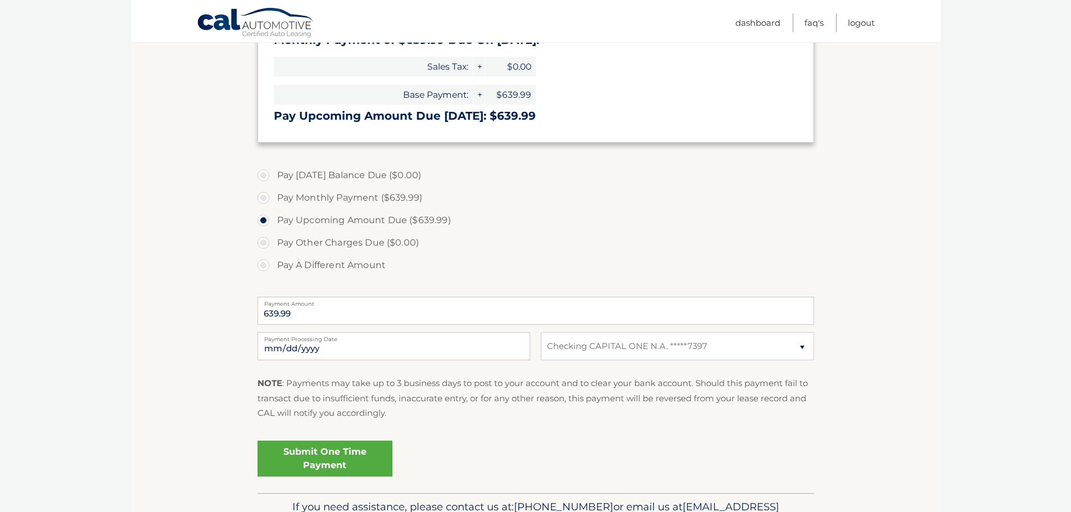 Image resolution: width=1071 pixels, height=512 pixels. Describe the element at coordinates (536, 398) in the screenshot. I see `p: : Payments may take up to 3 business days to post to your account and to clear your bank account....` at that location.